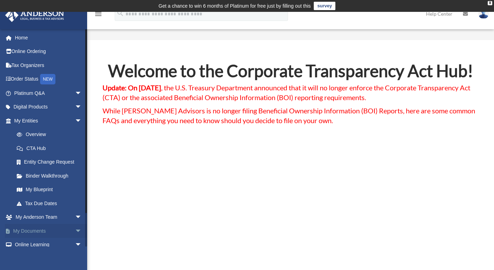 The image size is (494, 270). Describe the element at coordinates (48, 93) in the screenshot. I see `a: Platinum Q&Aarrow_drop_down` at that location.